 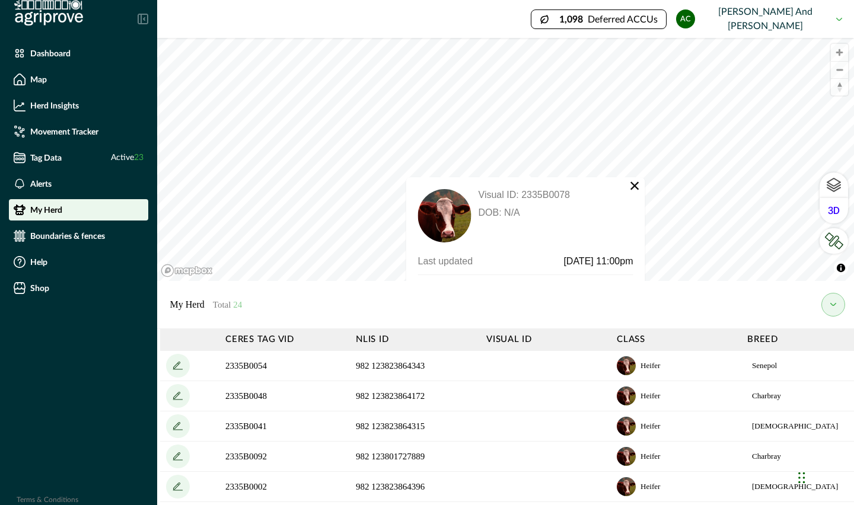 What do you see at coordinates (227, 305) in the screenshot?
I see `span: Total` at bounding box center [227, 305].